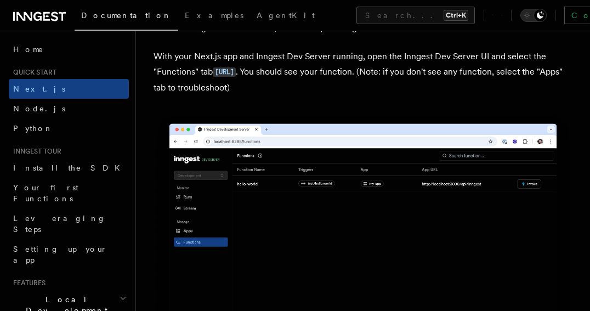  What do you see at coordinates (32, 72) in the screenshot?
I see `span: Quick start` at bounding box center [32, 72].